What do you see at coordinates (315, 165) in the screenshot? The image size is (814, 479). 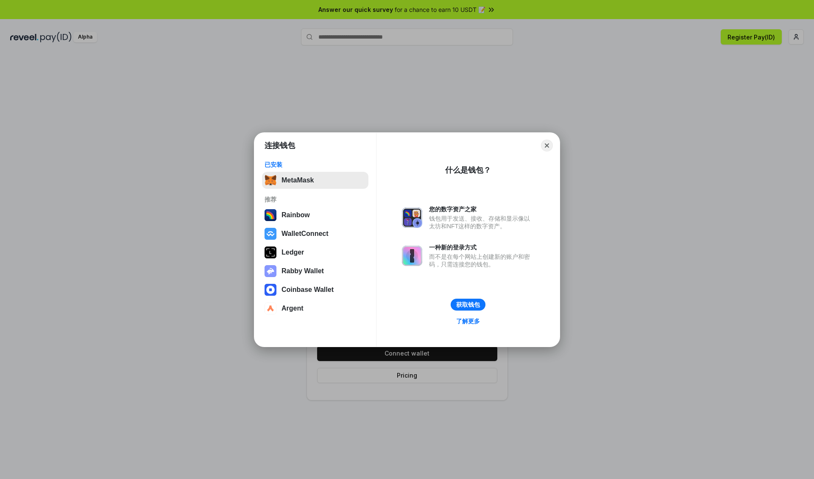 I see `div: 已安装` at bounding box center [315, 165].